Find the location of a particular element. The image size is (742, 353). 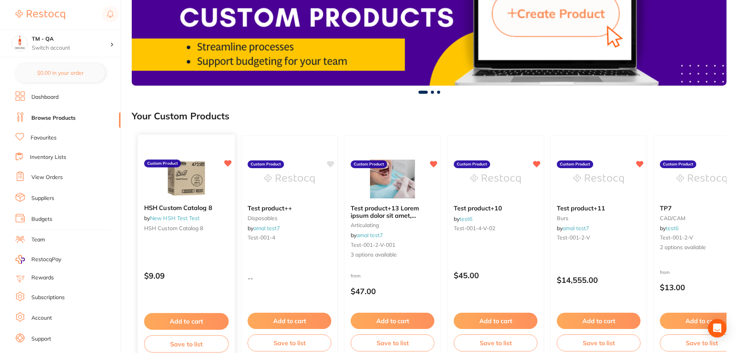

span: 3 options available is located at coordinates (393, 255).